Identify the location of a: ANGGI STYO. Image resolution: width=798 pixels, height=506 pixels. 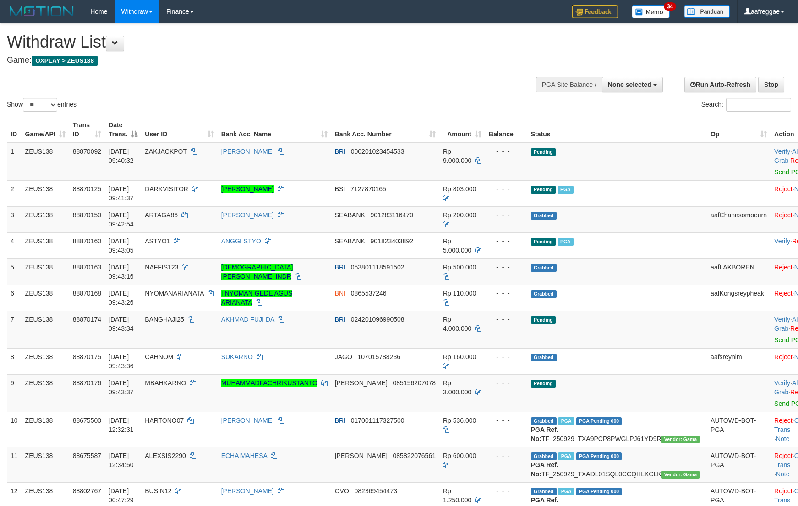
(241, 241).